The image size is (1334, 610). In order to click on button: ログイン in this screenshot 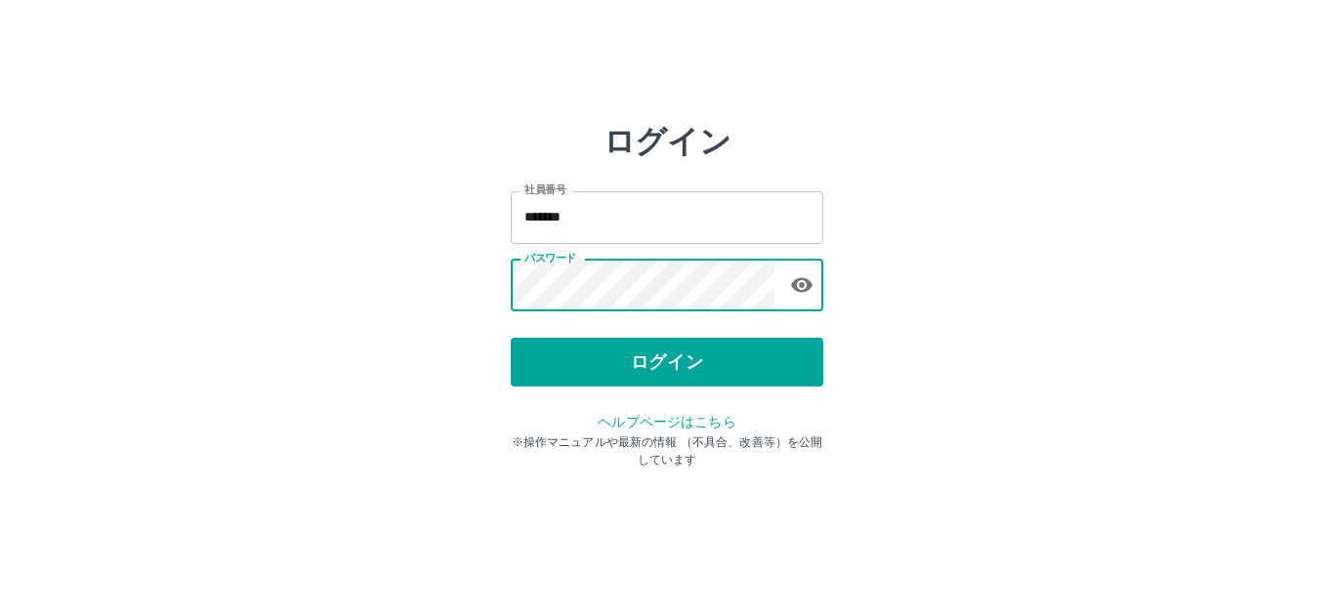, I will do `click(667, 362)`.